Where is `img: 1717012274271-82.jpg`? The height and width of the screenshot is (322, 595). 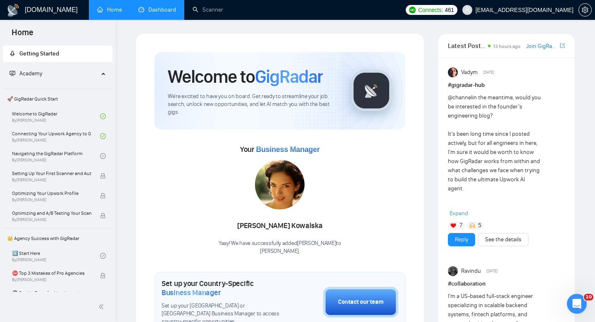
img: 1717012274271-82.jpg is located at coordinates (280, 184).